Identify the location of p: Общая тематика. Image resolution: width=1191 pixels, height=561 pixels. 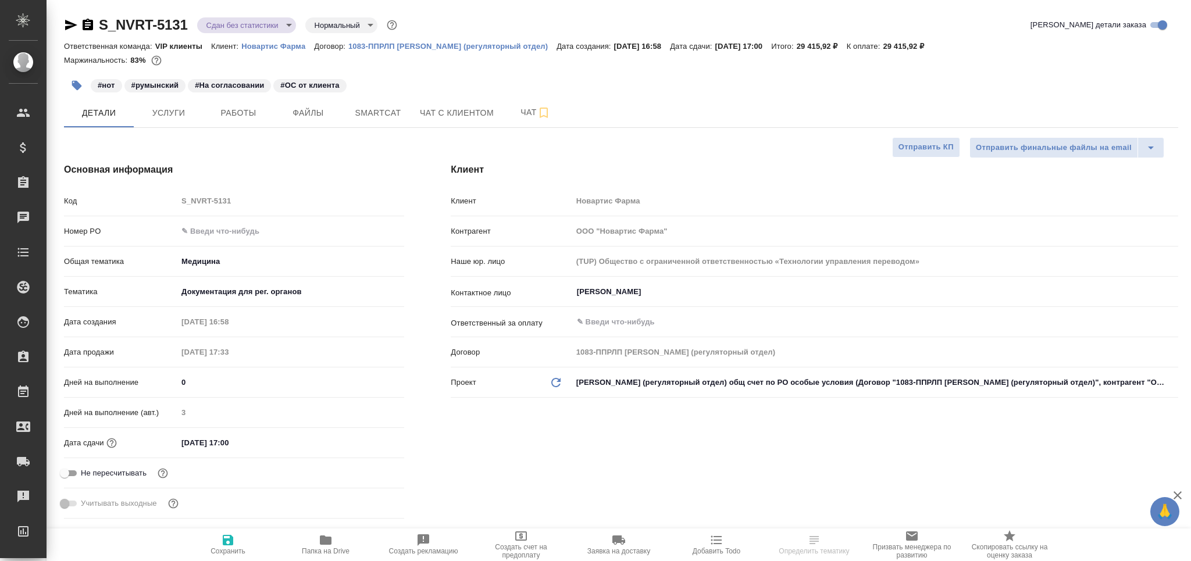
(120, 262).